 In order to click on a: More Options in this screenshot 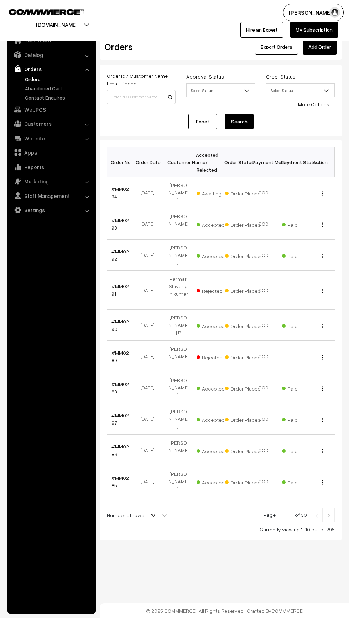, I will do `click(313, 104)`.